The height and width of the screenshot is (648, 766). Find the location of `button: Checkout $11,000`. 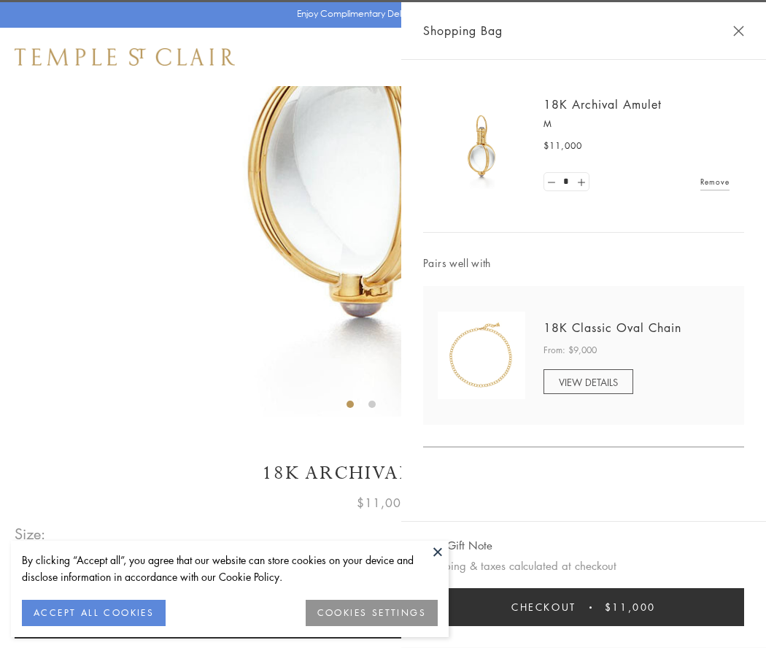

button: Checkout $11,000 is located at coordinates (584, 607).